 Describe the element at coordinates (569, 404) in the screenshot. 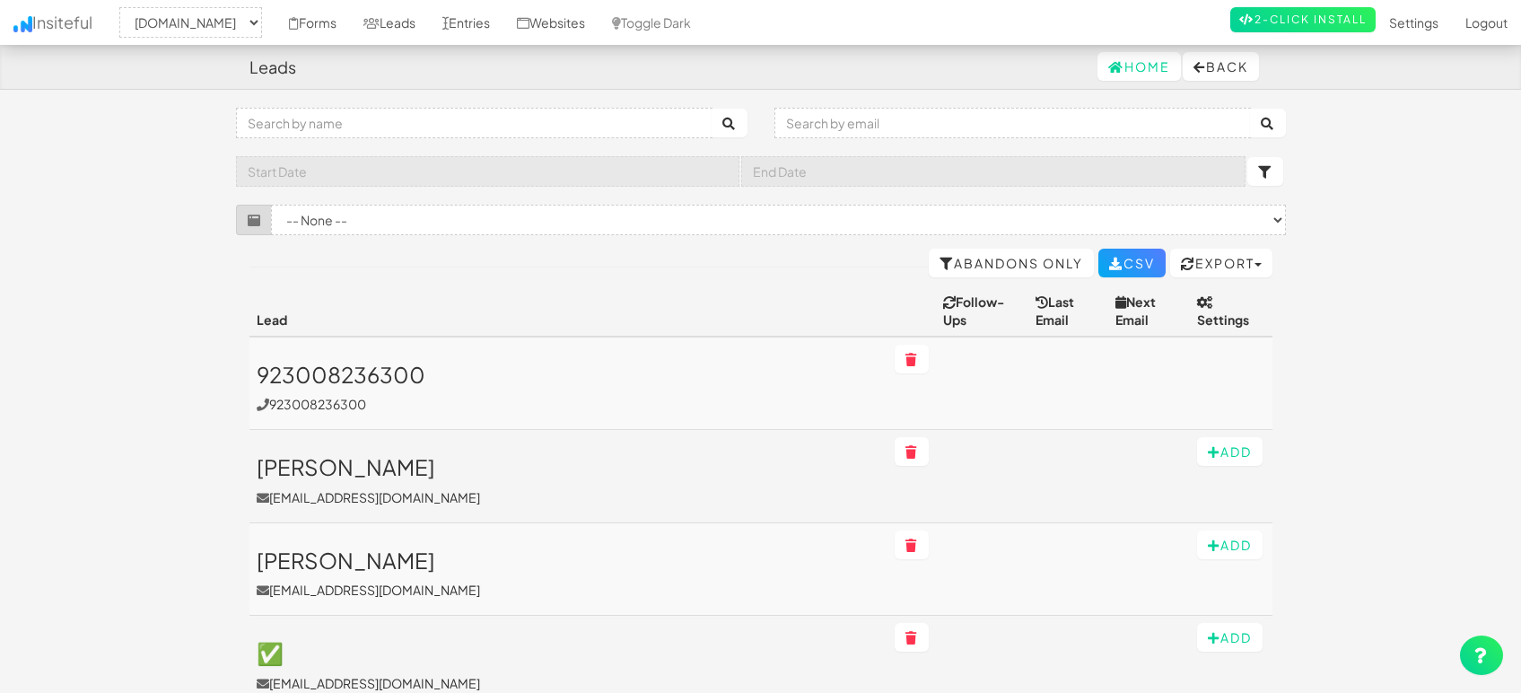

I see `p: 923008236300` at that location.